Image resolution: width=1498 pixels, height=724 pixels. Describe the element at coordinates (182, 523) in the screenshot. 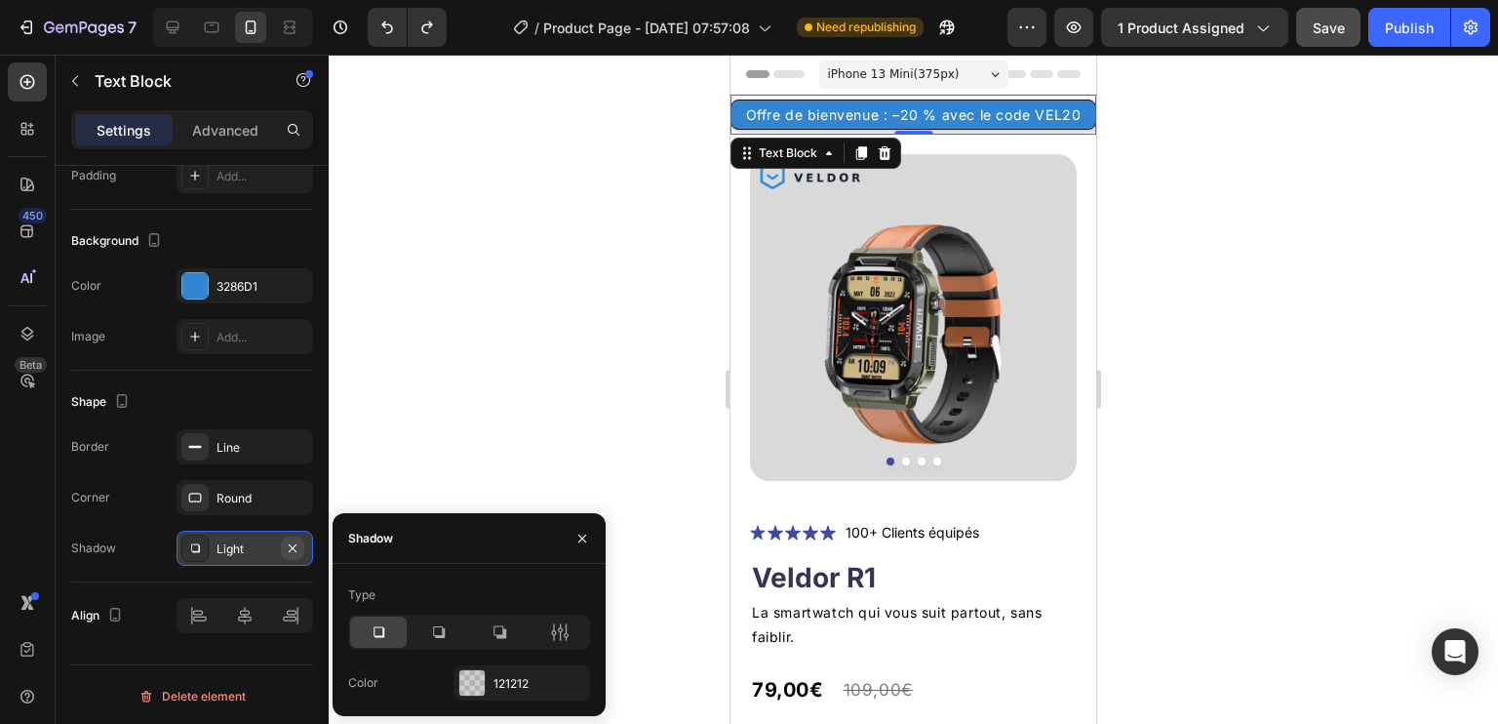

I see `h1: Veldor R1` at that location.